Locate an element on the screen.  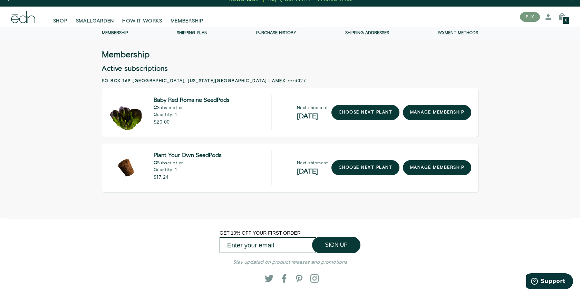
button: BUY is located at coordinates (530, 17).